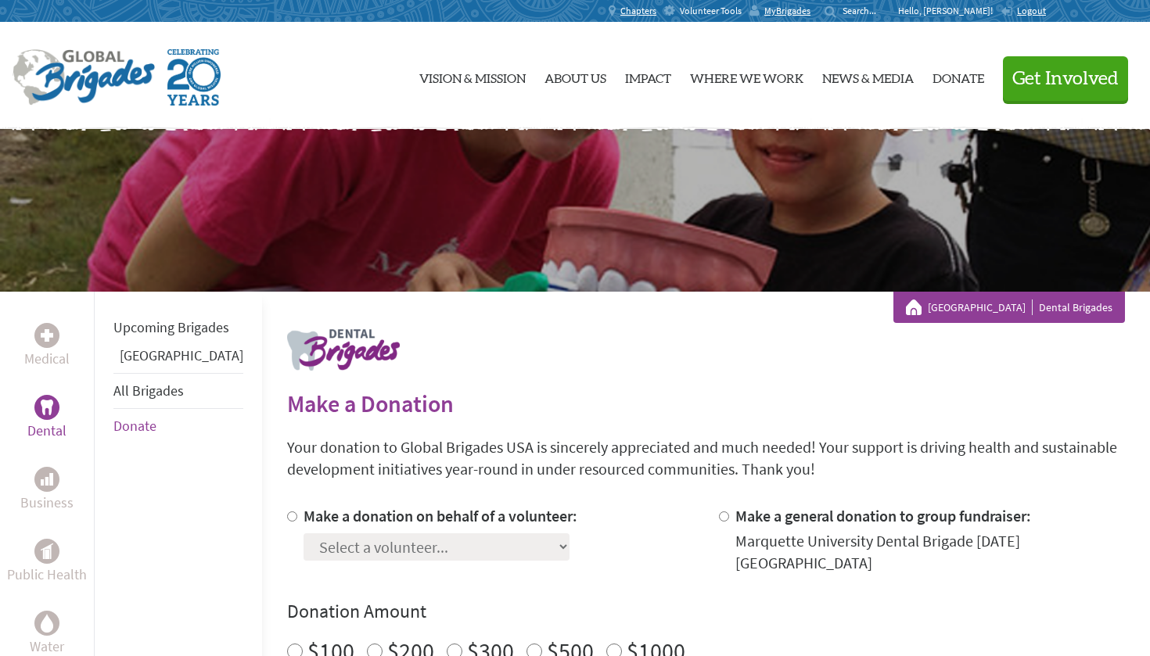 The height and width of the screenshot is (656, 1150). Describe the element at coordinates (171, 327) in the screenshot. I see `a: Upcoming Brigades` at that location.